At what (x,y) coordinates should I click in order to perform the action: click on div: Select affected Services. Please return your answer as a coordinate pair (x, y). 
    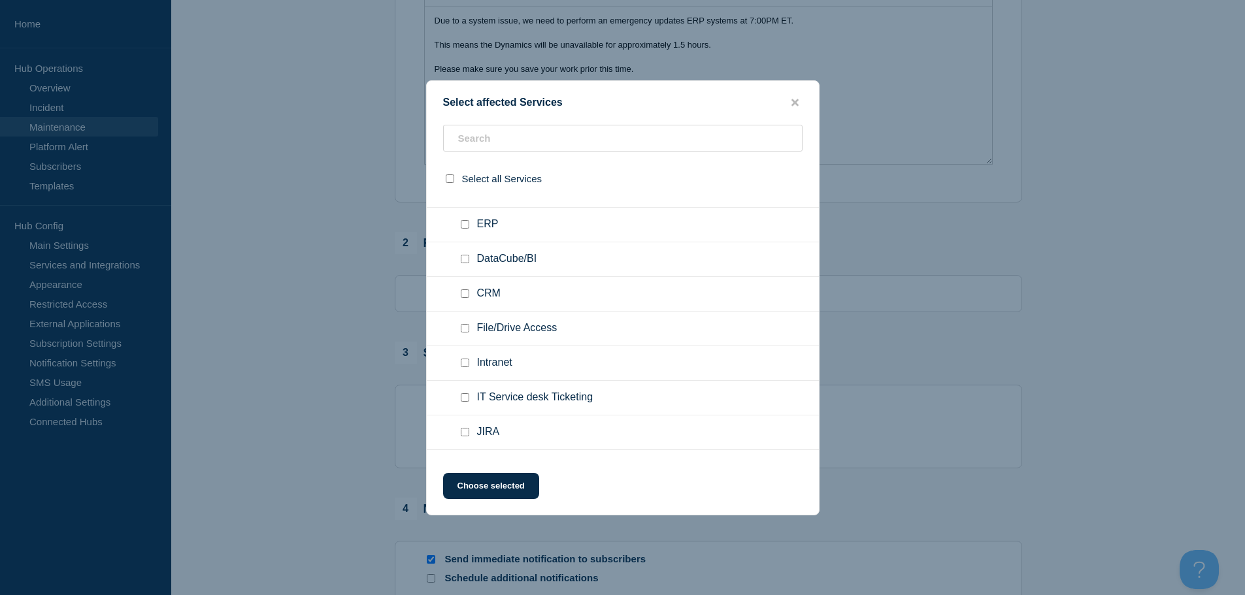
    Looking at the image, I should click on (623, 103).